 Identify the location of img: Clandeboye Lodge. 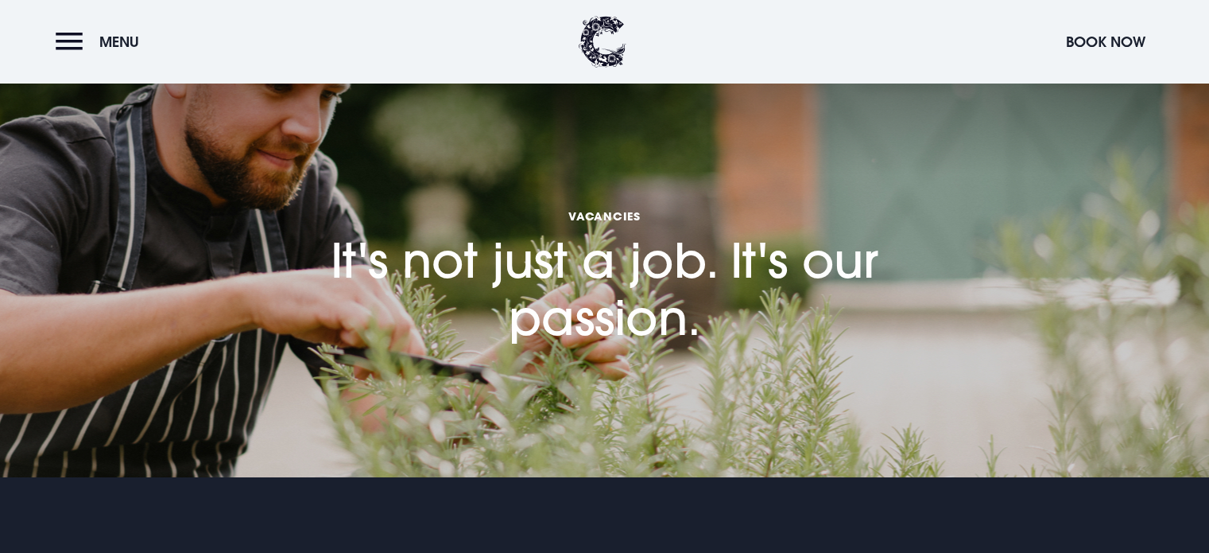
(603, 41).